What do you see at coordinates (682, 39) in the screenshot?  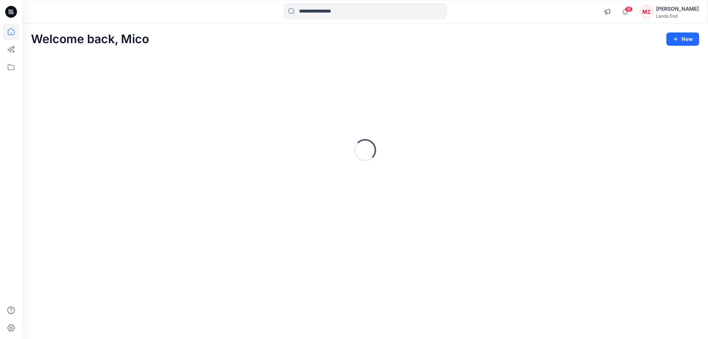 I see `button: New` at bounding box center [682, 39].